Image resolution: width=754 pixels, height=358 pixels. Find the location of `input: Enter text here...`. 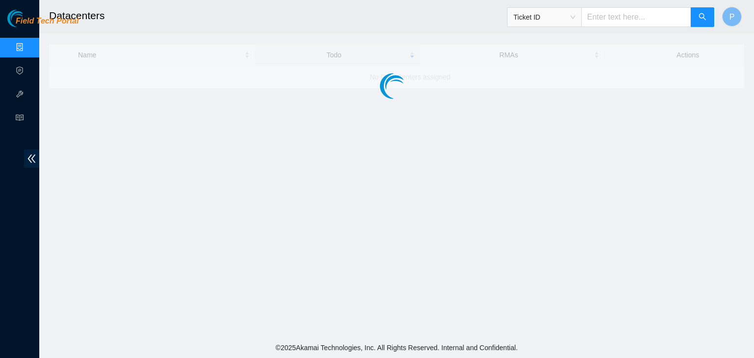

input: Enter text here... is located at coordinates (636, 17).